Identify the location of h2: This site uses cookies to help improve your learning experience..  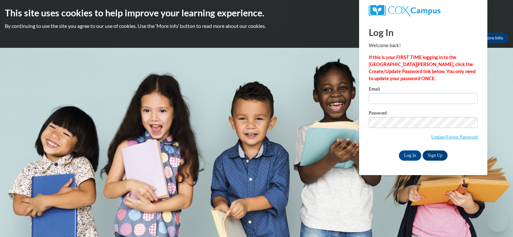
(257, 13).